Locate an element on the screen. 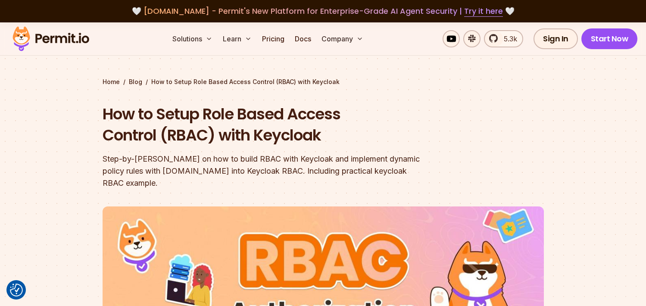 This screenshot has height=306, width=646. a: 5.3k is located at coordinates (504, 39).